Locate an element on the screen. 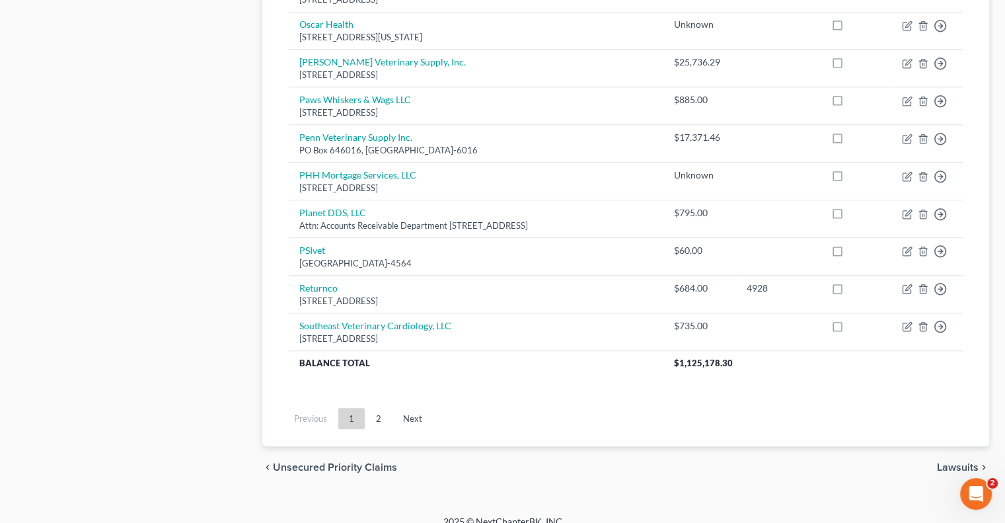 The image size is (1005, 523). a: Planet DDS, LLC is located at coordinates (332, 212).